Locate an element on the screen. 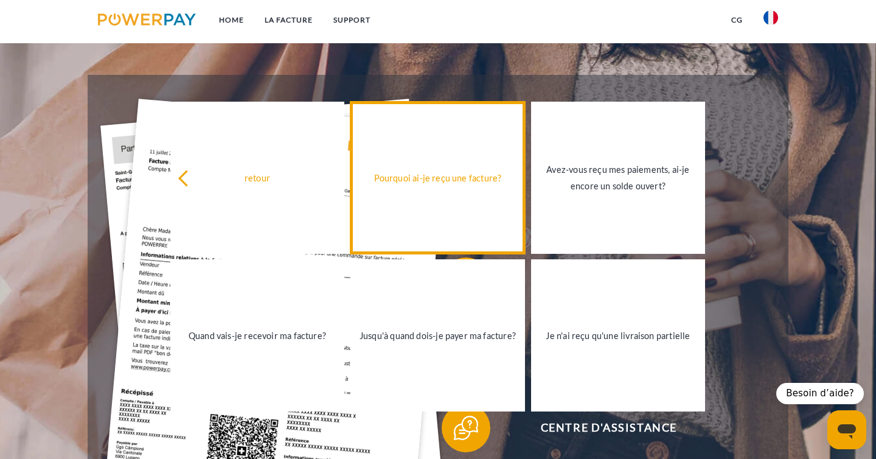  a: CG is located at coordinates (737, 20).